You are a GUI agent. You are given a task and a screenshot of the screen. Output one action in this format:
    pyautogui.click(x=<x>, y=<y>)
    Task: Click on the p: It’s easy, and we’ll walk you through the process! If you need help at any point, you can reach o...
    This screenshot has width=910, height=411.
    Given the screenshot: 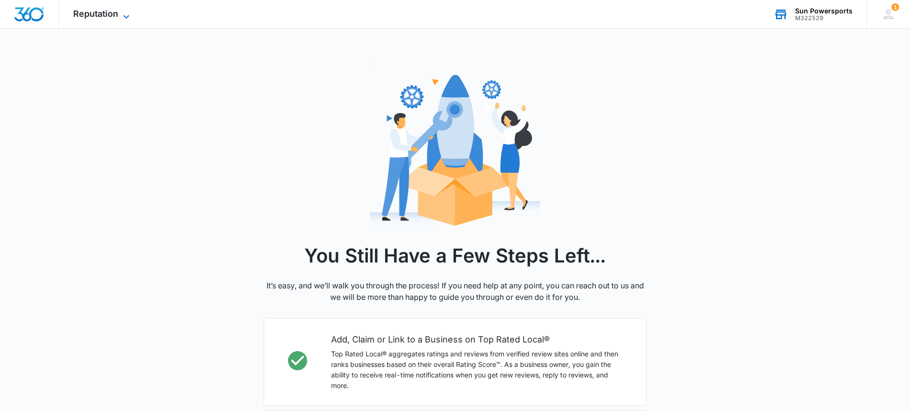 What is the action you would take?
    pyautogui.click(x=455, y=291)
    